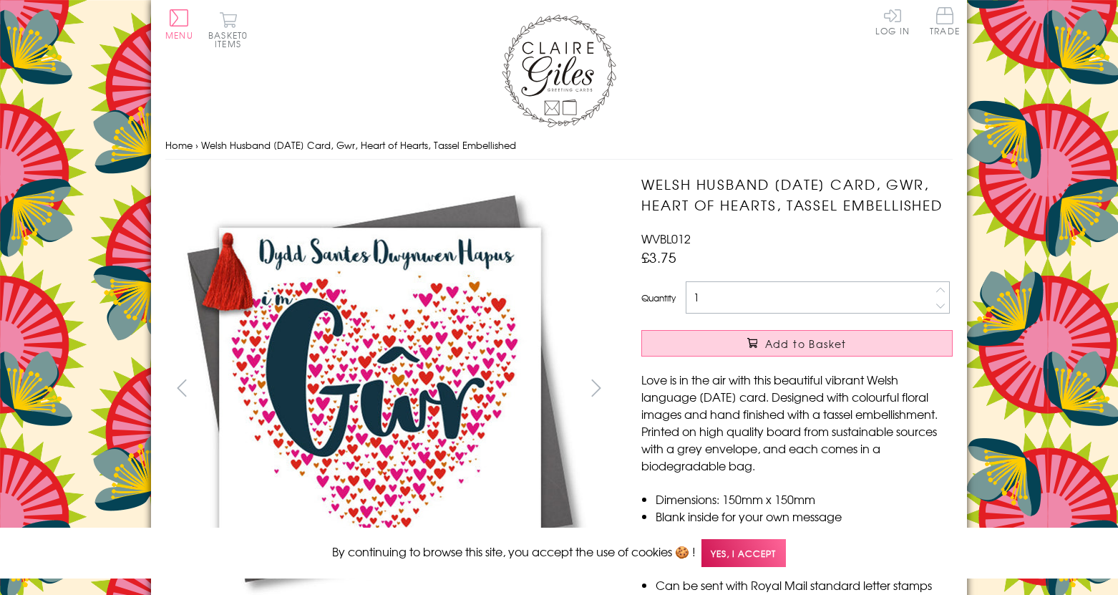  I want to click on span: Add to Basket, so click(806, 344).